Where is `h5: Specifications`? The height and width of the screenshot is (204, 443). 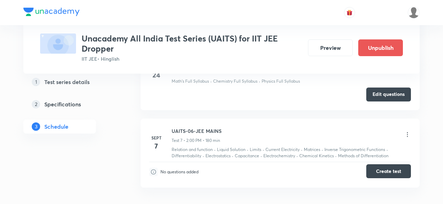
h5: Specifications is located at coordinates (63, 104).